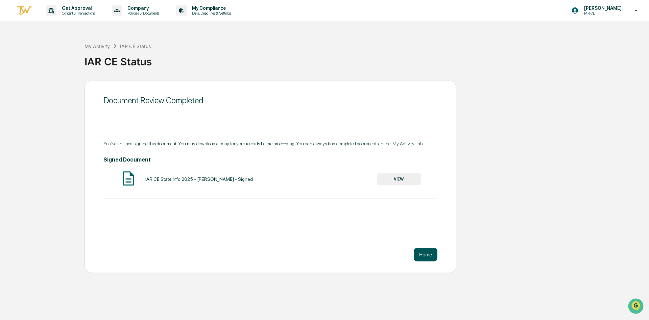  What do you see at coordinates (211, 8) in the screenshot?
I see `p: My Compliance` at bounding box center [211, 8].